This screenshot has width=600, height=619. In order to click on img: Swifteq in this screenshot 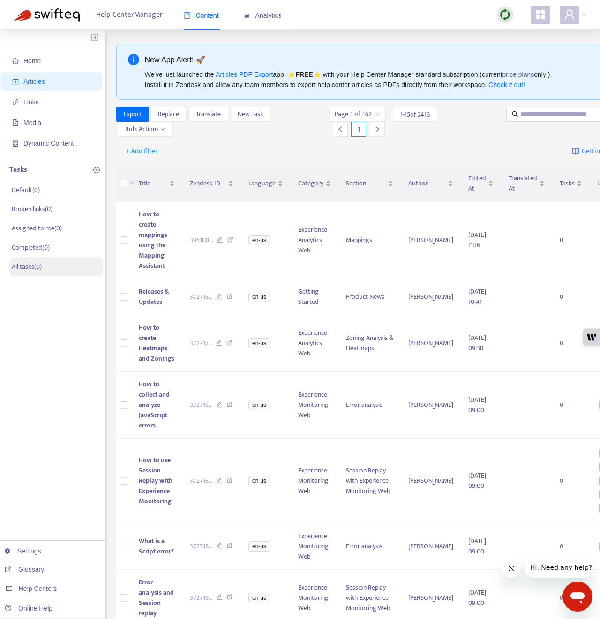, I will do `click(47, 15)`.